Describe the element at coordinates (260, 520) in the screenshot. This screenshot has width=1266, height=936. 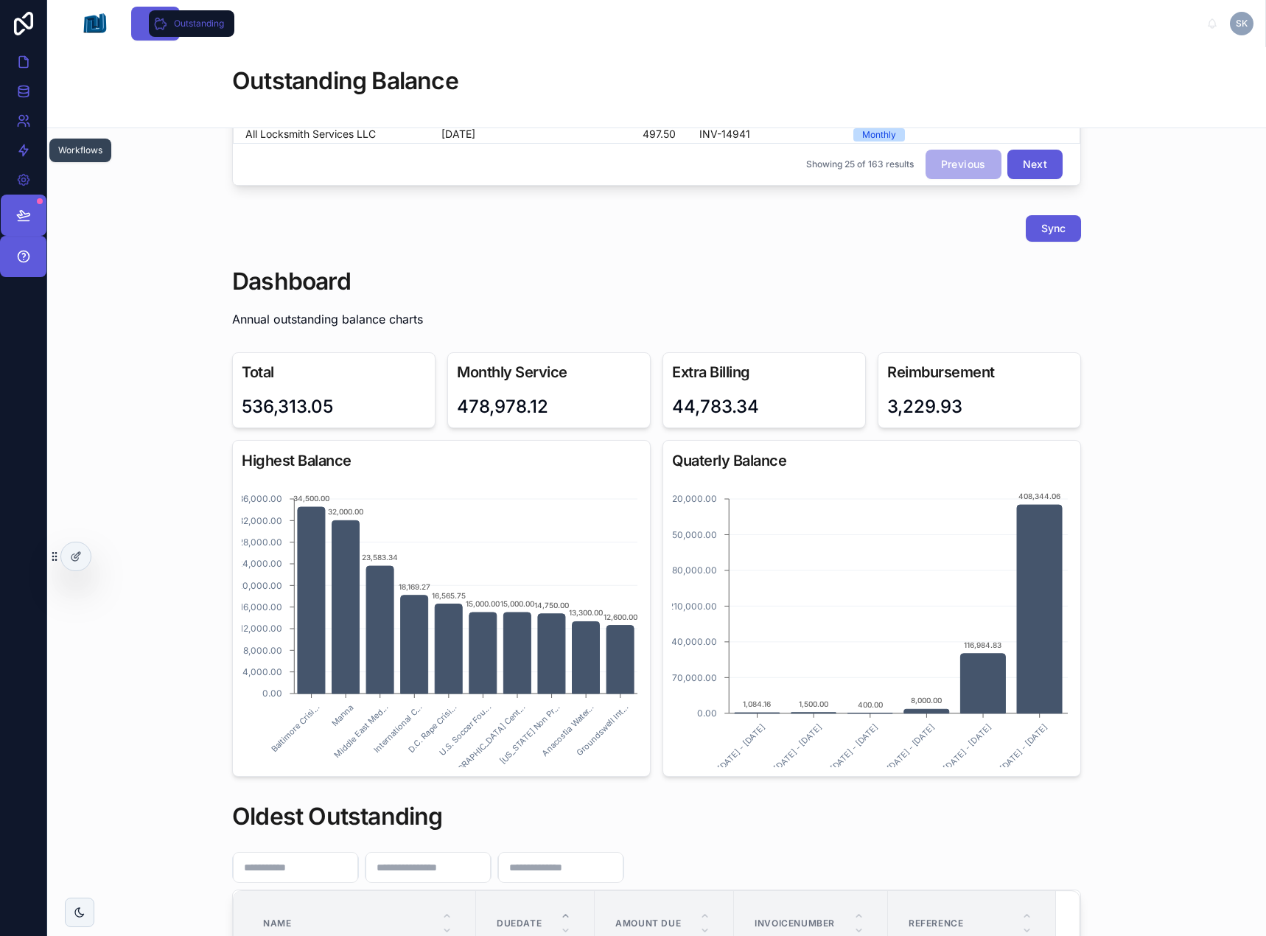
I see `tspan: 32,000.00` at that location.